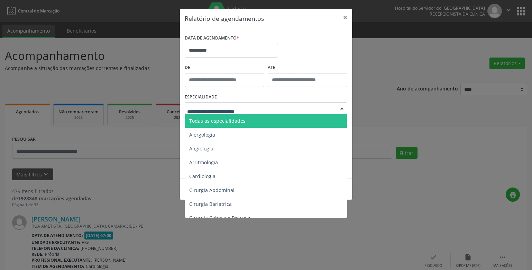 The width and height of the screenshot is (532, 270). I want to click on span: Angiologia, so click(201, 148).